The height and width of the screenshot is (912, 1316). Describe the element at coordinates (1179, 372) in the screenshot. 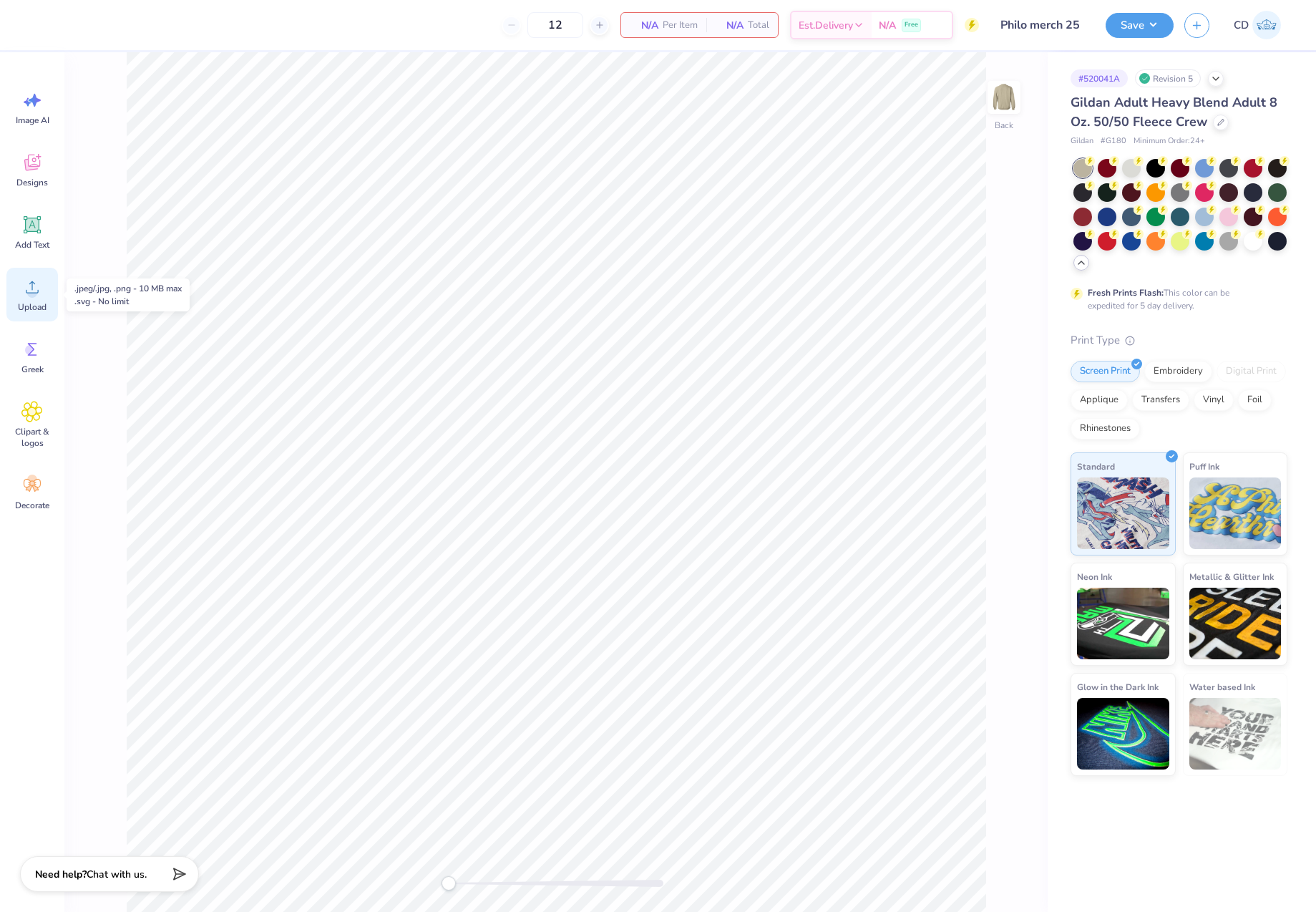

I see `div: Embroidery` at that location.